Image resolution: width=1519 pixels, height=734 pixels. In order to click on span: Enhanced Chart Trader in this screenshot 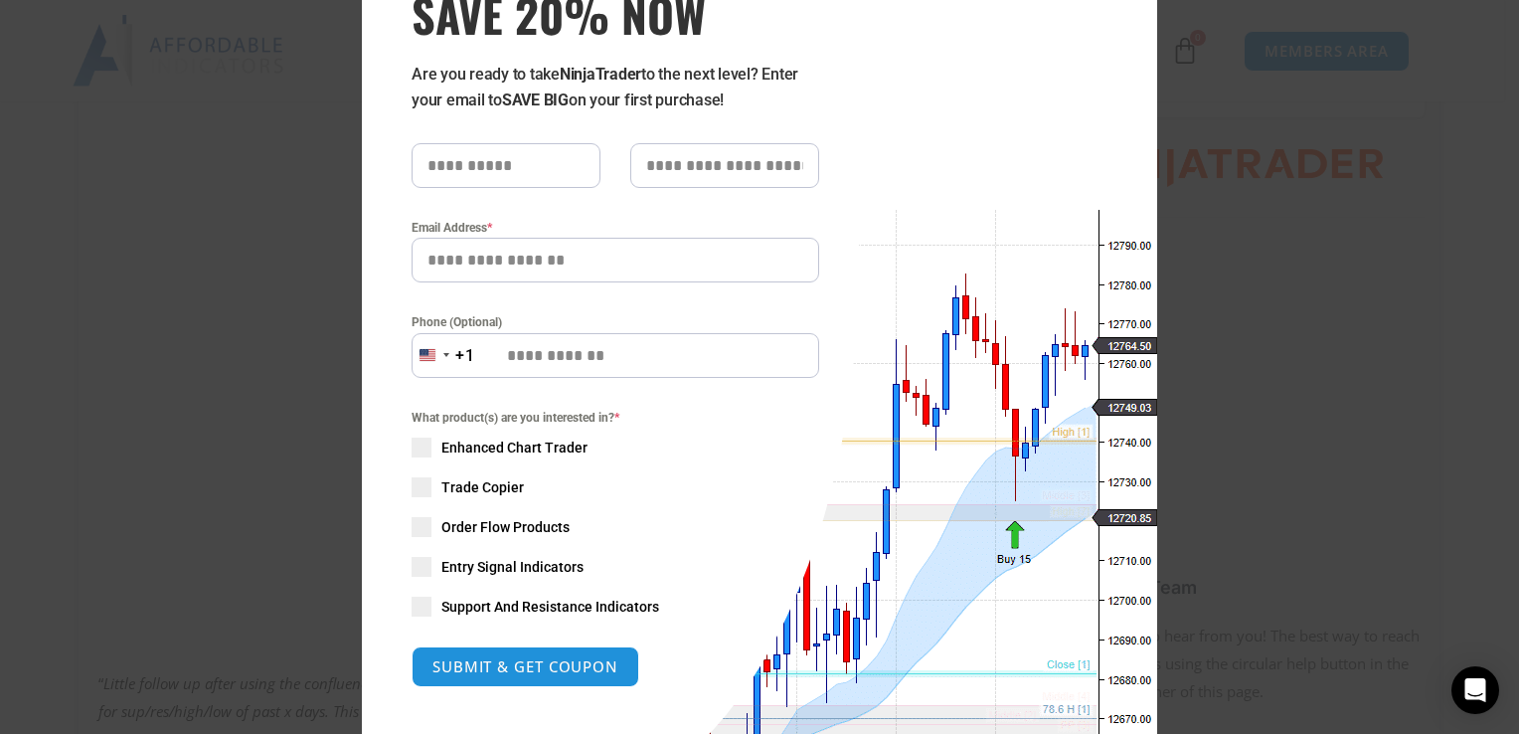, I will do `click(514, 447)`.